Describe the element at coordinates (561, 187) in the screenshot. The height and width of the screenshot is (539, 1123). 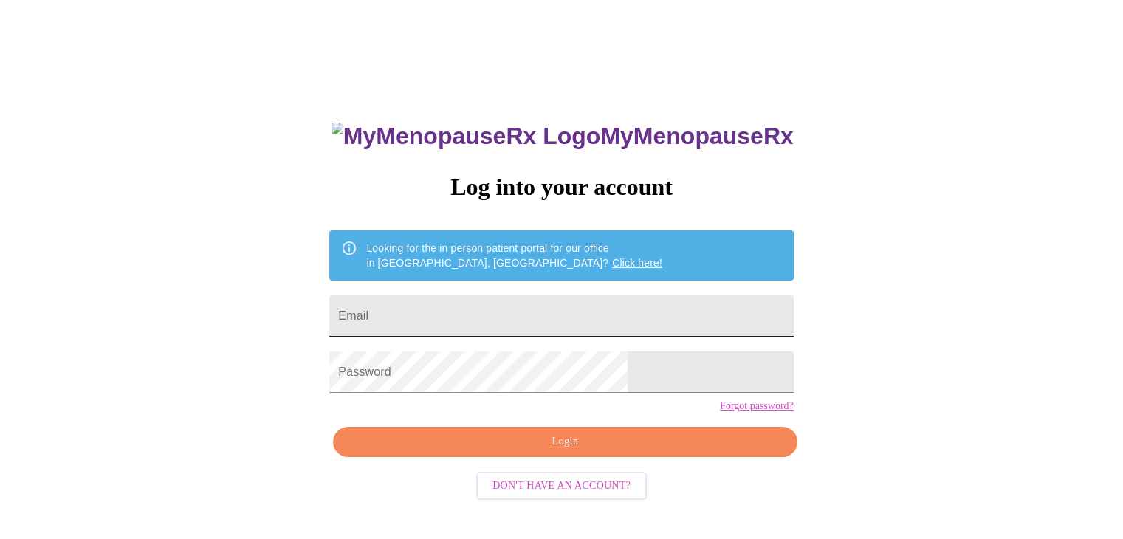
I see `h3: Log into your account` at that location.